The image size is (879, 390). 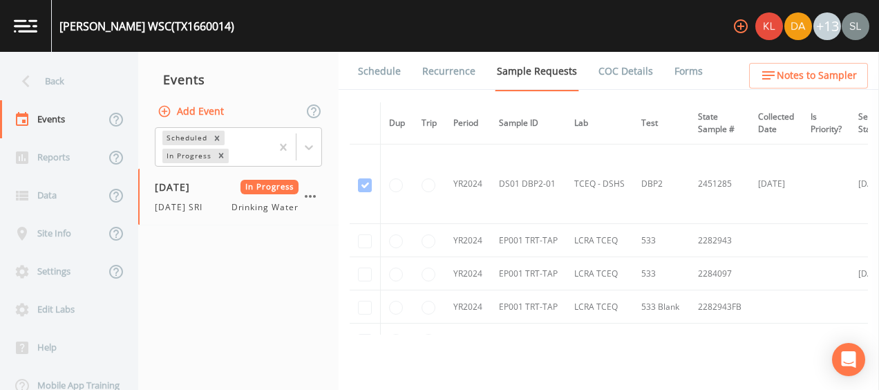 What do you see at coordinates (769, 26) in the screenshot?
I see `img: 9c4450d90d3b8045b2e5fa62e4f92659` at bounding box center [769, 26].